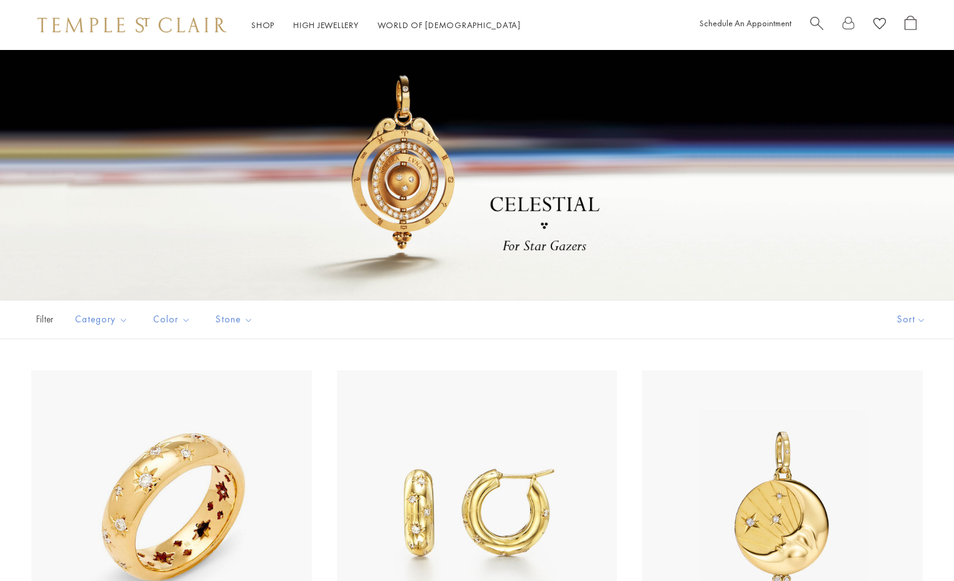 This screenshot has height=581, width=954. I want to click on a: View Wishlist, so click(879, 25).